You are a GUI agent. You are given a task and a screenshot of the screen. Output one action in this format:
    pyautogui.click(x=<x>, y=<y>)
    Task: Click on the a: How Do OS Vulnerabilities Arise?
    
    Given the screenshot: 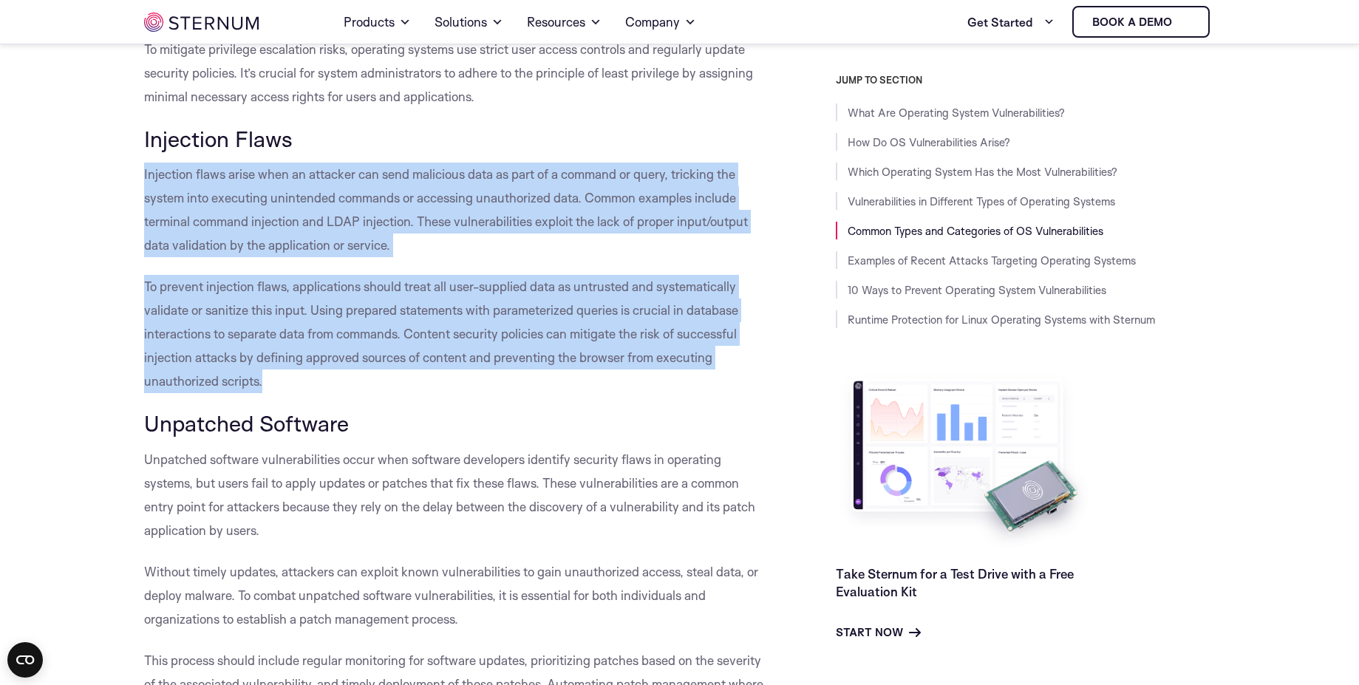 What is the action you would take?
    pyautogui.click(x=929, y=142)
    